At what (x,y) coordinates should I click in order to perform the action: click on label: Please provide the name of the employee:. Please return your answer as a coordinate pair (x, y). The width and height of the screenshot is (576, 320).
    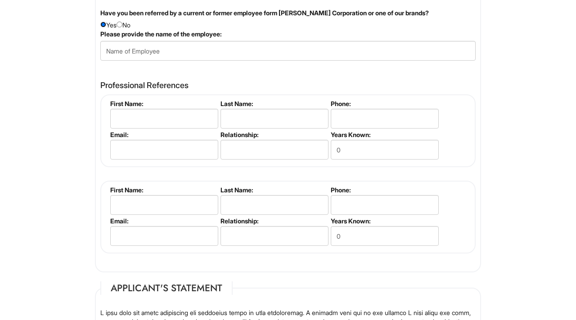
    Looking at the image, I should click on (161, 34).